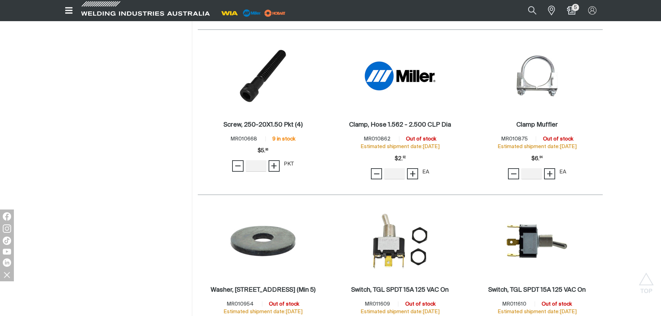 The image size is (661, 316). Describe the element at coordinates (7, 275) in the screenshot. I see `img: hide socials` at that location.